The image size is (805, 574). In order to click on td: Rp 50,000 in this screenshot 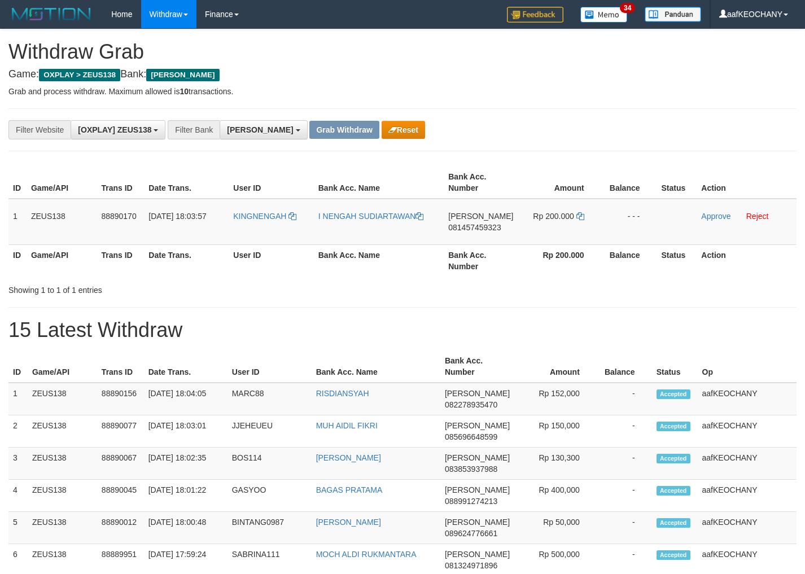, I will do `click(556, 528)`.